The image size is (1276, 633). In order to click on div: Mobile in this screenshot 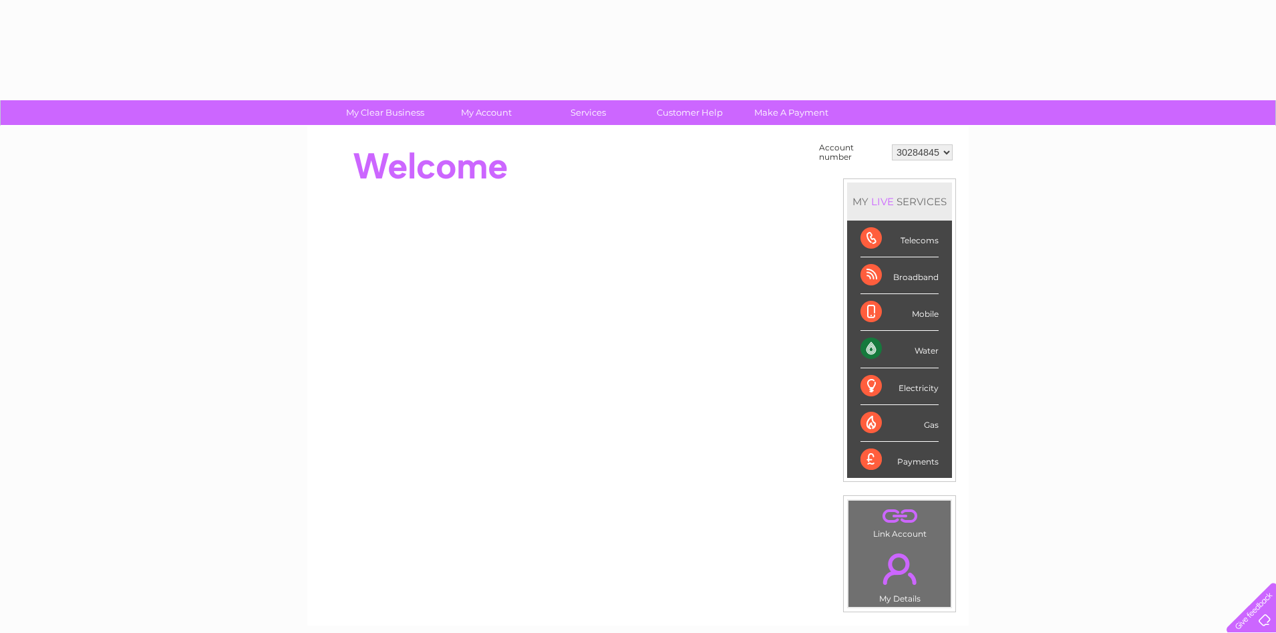, I will do `click(899, 312)`.